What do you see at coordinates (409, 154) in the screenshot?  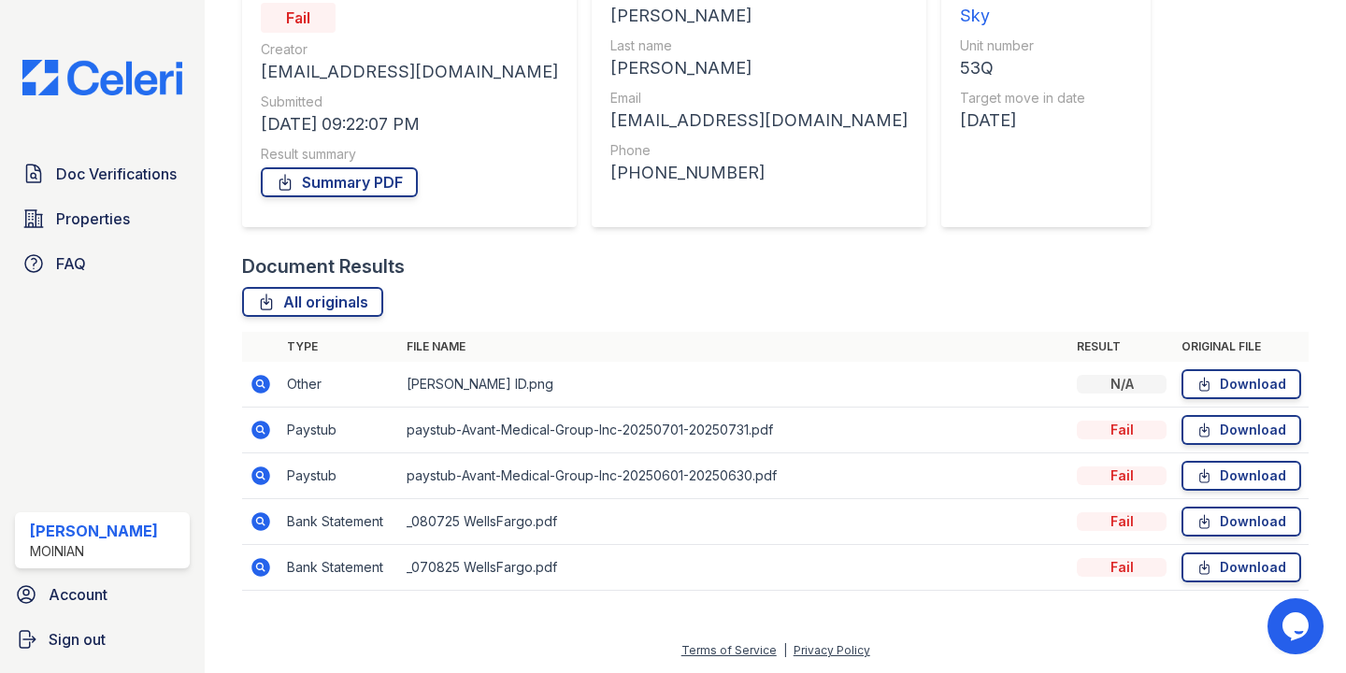 I see `div: Result summary` at bounding box center [409, 154].